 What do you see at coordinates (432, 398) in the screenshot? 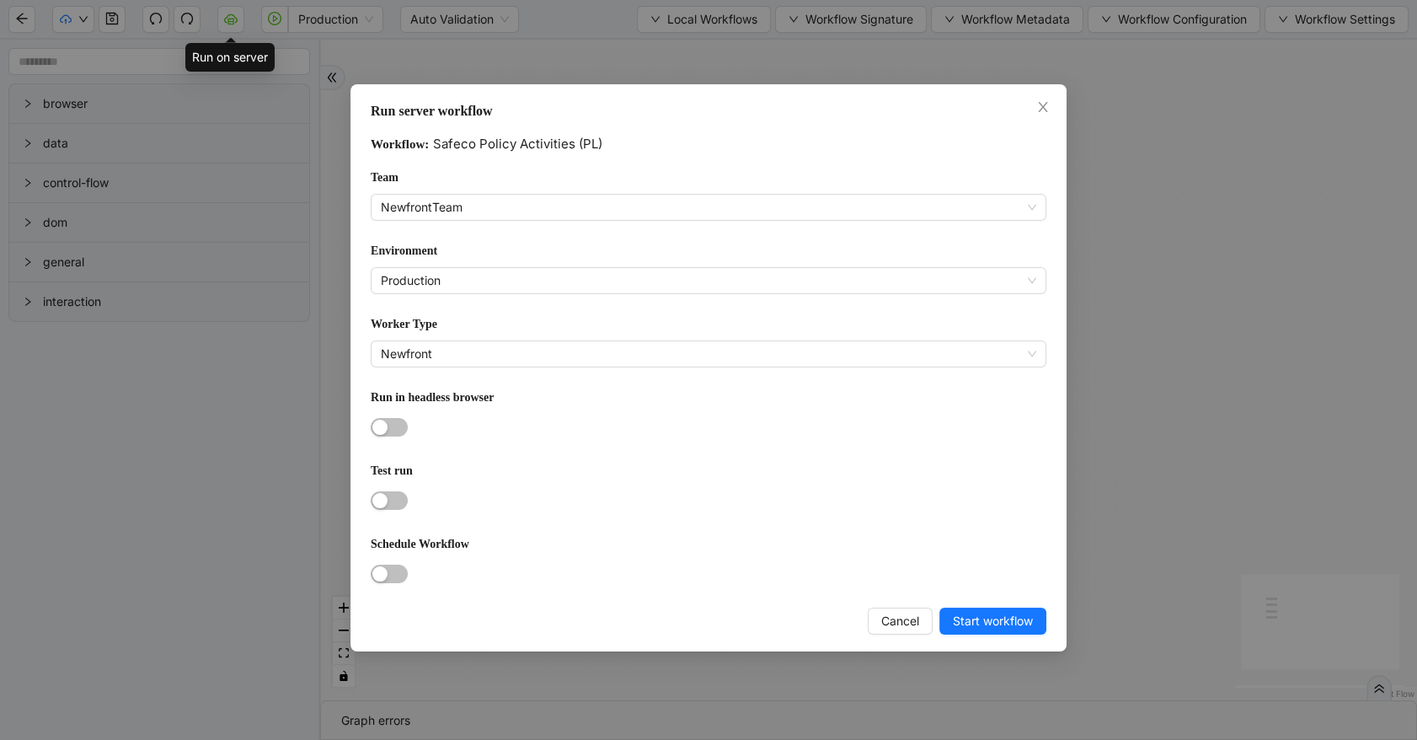
I see `label: Run in headless browser` at bounding box center [432, 398].